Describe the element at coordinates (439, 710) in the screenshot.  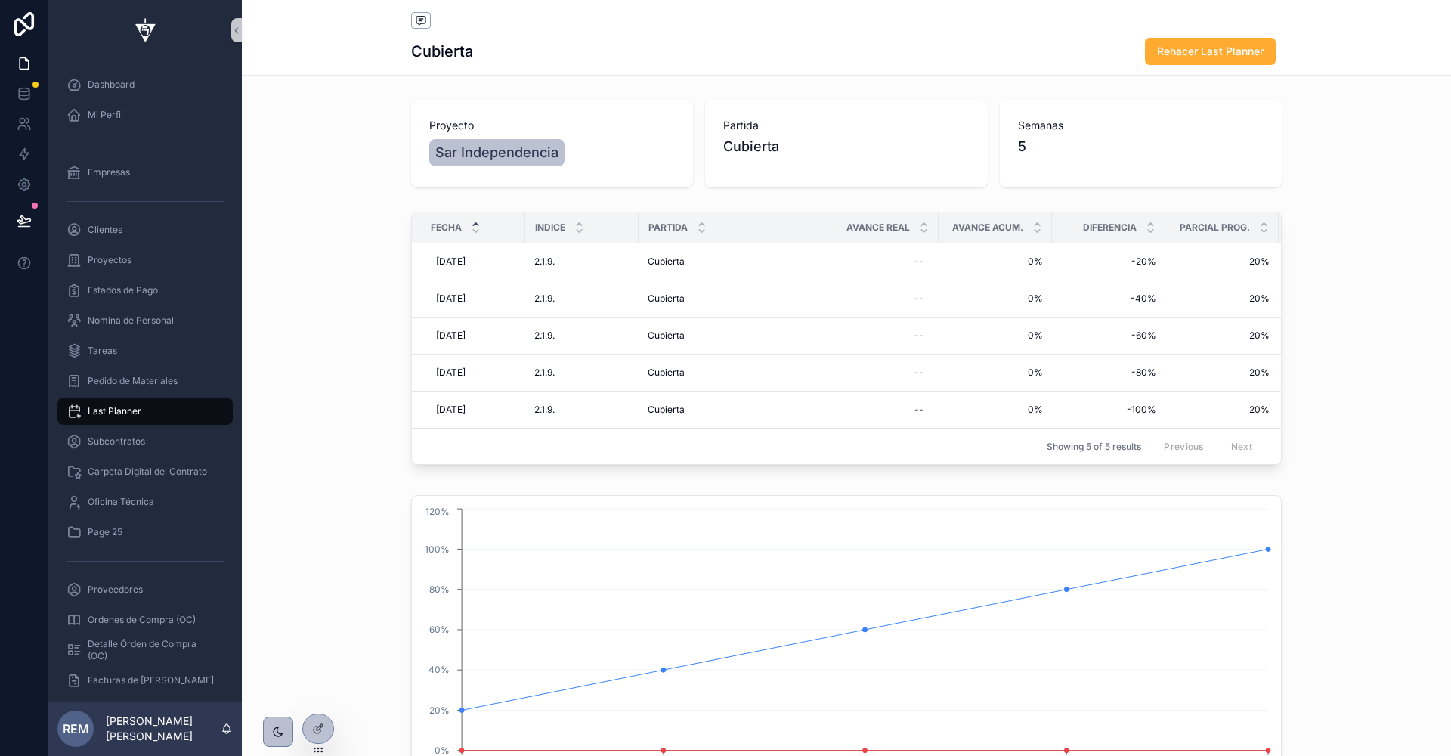
I see `tspan: 20%` at that location.